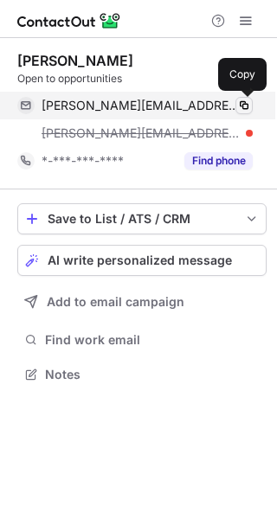 Image resolution: width=277 pixels, height=519 pixels. I want to click on img: ContactOut v5.3.10, so click(69, 21).